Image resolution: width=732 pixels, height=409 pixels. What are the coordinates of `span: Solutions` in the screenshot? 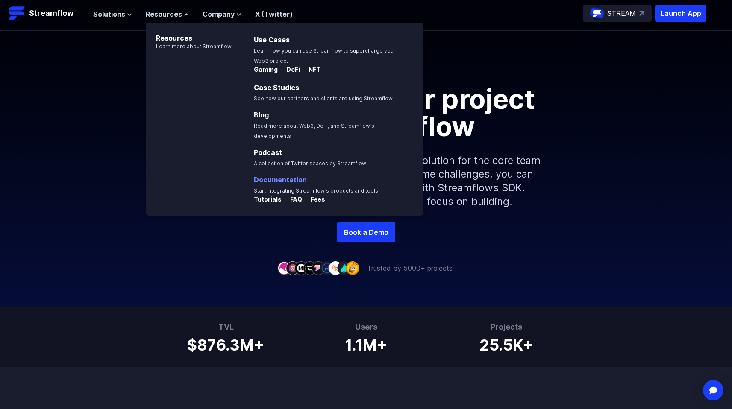 It's located at (109, 14).